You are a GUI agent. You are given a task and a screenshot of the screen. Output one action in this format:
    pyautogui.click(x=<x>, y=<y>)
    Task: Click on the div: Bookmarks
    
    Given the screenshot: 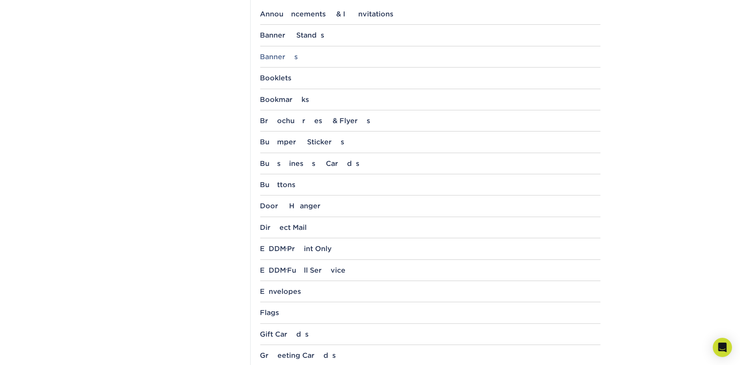 What is the action you would take?
    pyautogui.click(x=430, y=99)
    